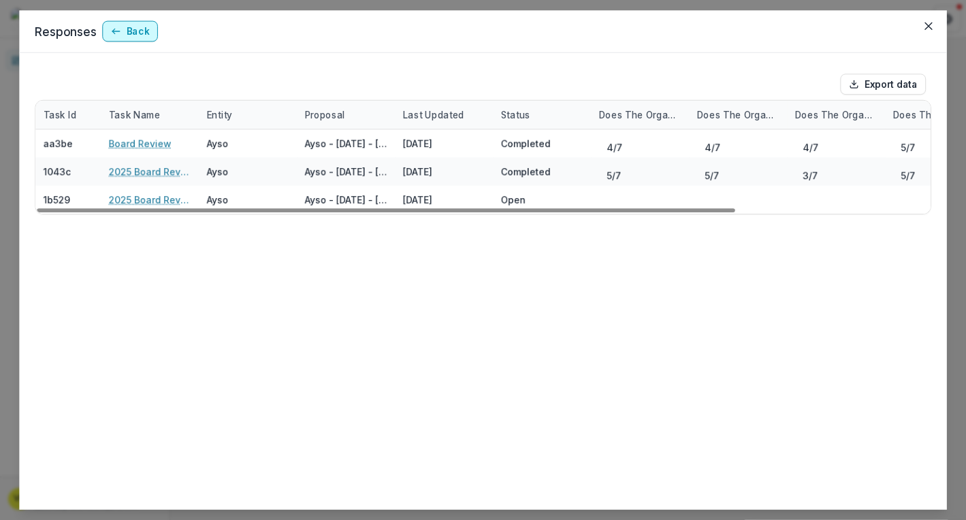 Image resolution: width=966 pixels, height=520 pixels. I want to click on button: Export data, so click(883, 84).